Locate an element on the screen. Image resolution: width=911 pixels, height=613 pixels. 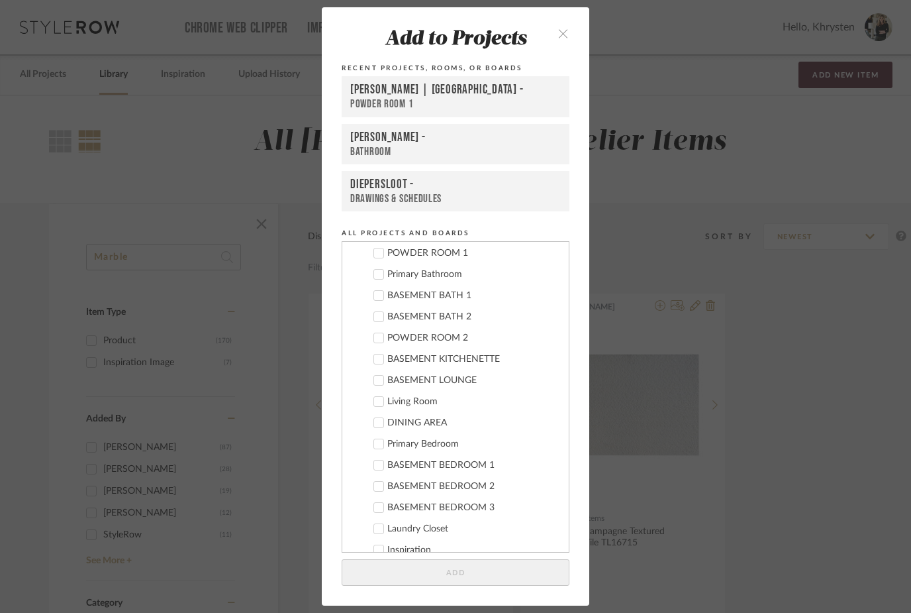
button: close is located at coordinates (563, 32).